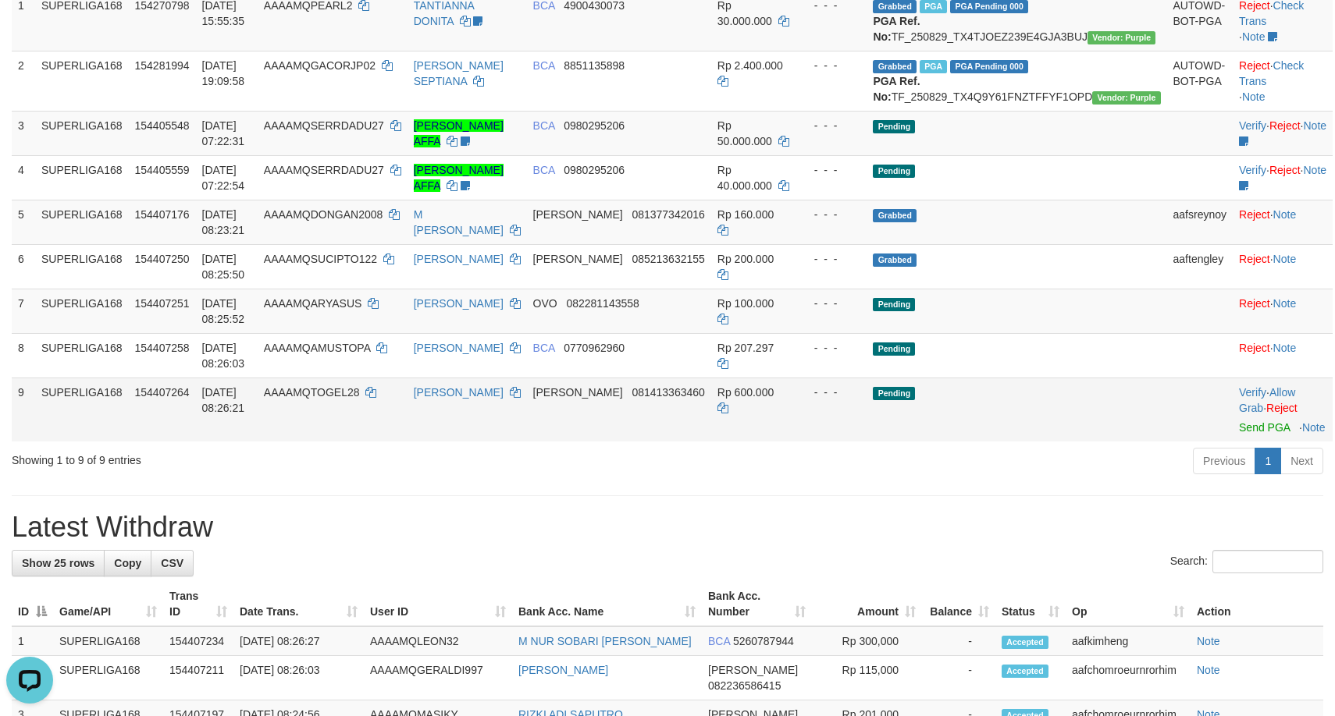  Describe the element at coordinates (1267, 400) in the screenshot. I see `a: Allow Grab` at that location.